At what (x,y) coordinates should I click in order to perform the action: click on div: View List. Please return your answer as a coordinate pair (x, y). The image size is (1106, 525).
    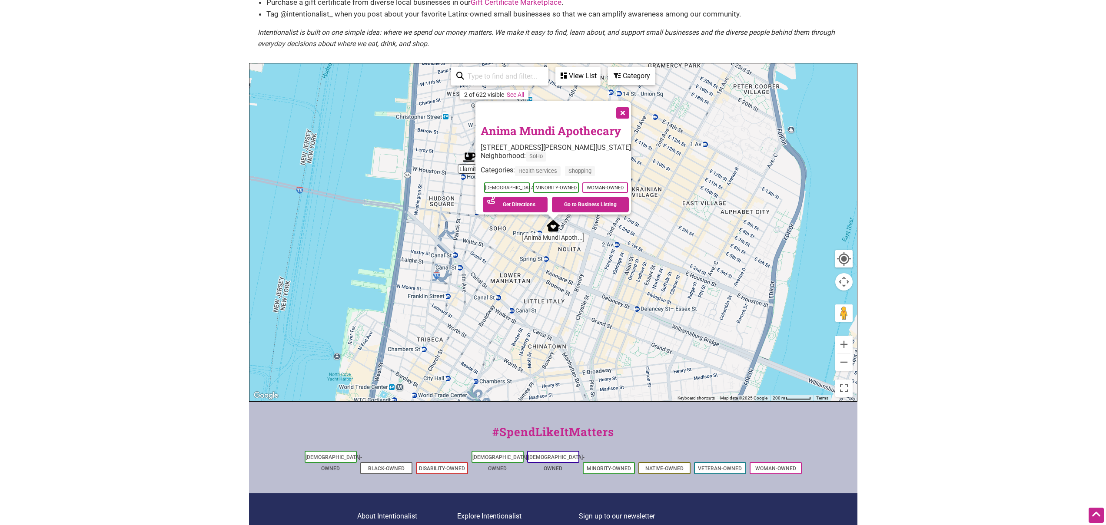
    Looking at the image, I should click on (578, 76).